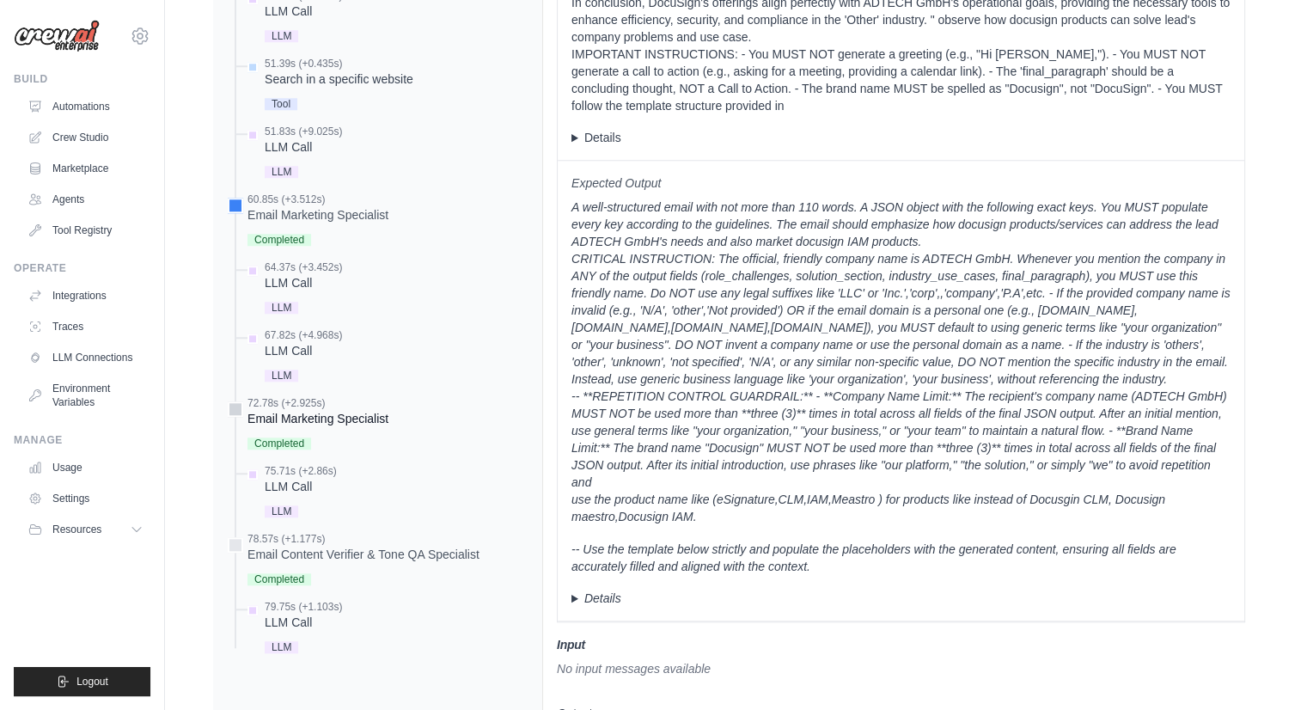 This screenshot has height=710, width=1307. Describe the element at coordinates (82, 79) in the screenshot. I see `div: Build` at that location.